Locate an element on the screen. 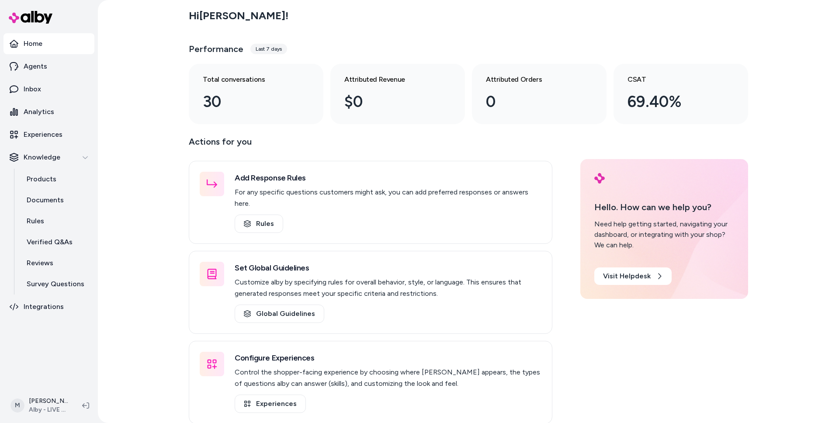 The image size is (839, 423). span: M is located at coordinates (17, 406).